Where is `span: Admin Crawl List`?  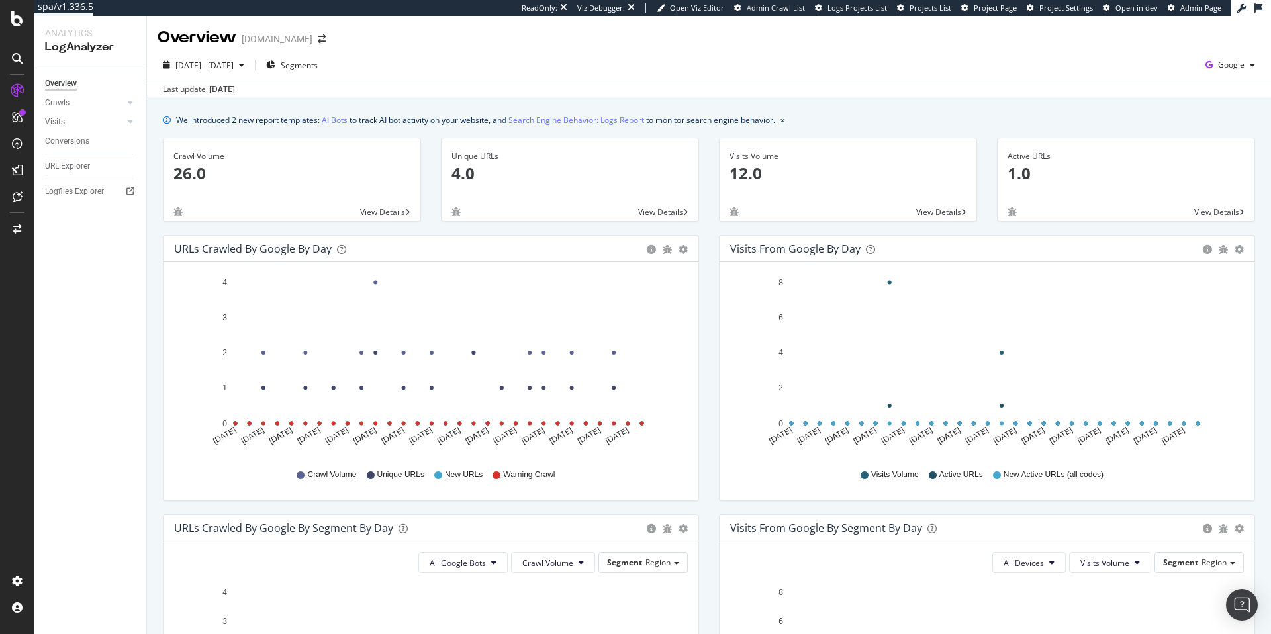 span: Admin Crawl List is located at coordinates (776, 7).